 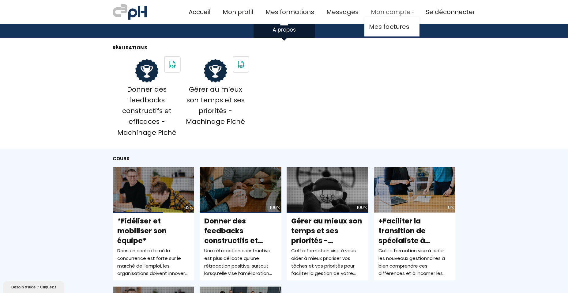 I want to click on div: Gérer au mieux son temps et ses priorités - Machinage Piché, so click(x=215, y=105).